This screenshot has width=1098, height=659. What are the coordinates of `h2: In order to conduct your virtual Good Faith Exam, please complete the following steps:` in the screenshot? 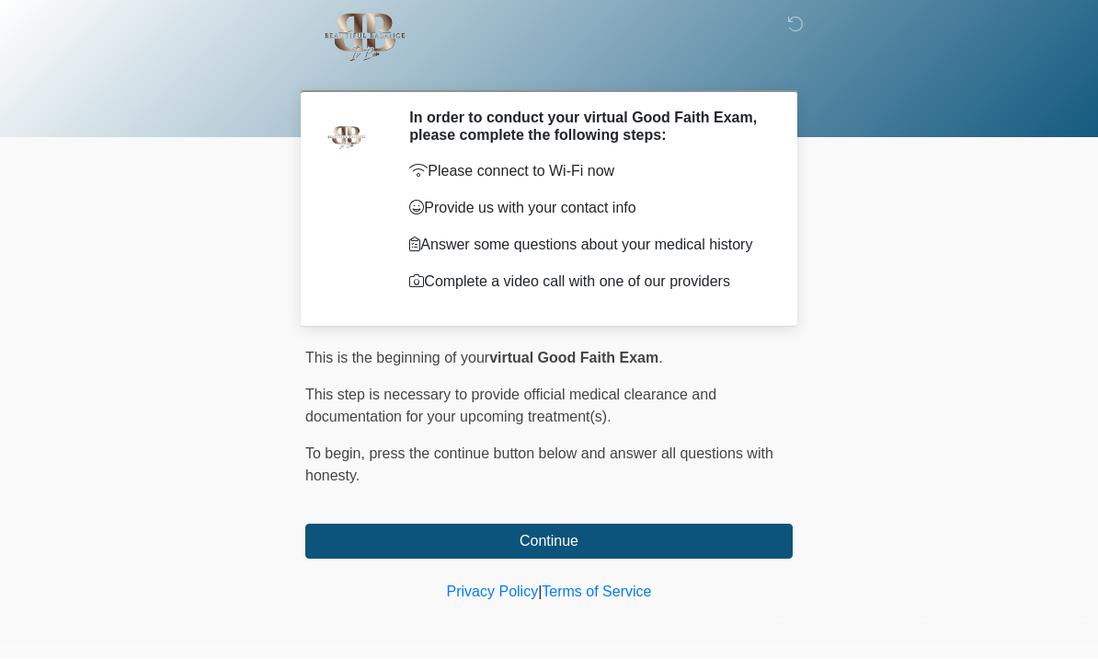 It's located at (587, 127).